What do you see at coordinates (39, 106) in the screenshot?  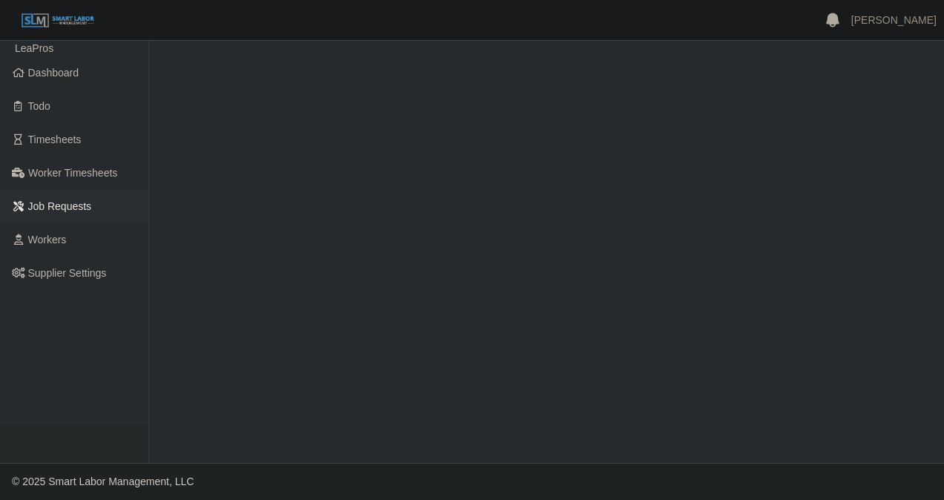 I see `span: Todo` at bounding box center [39, 106].